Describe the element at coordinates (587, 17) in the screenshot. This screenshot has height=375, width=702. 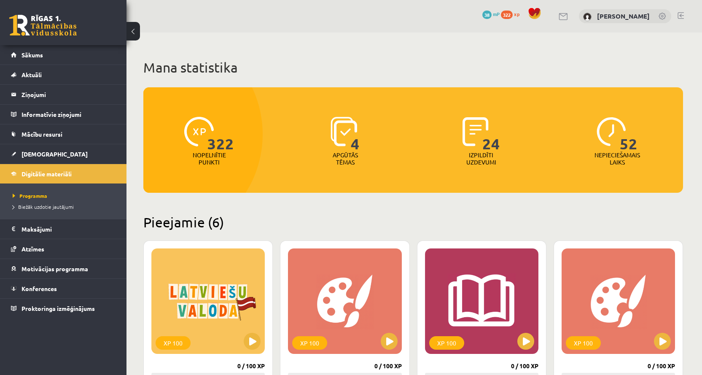
I see `img: Aleksandrs Demidenko` at that location.